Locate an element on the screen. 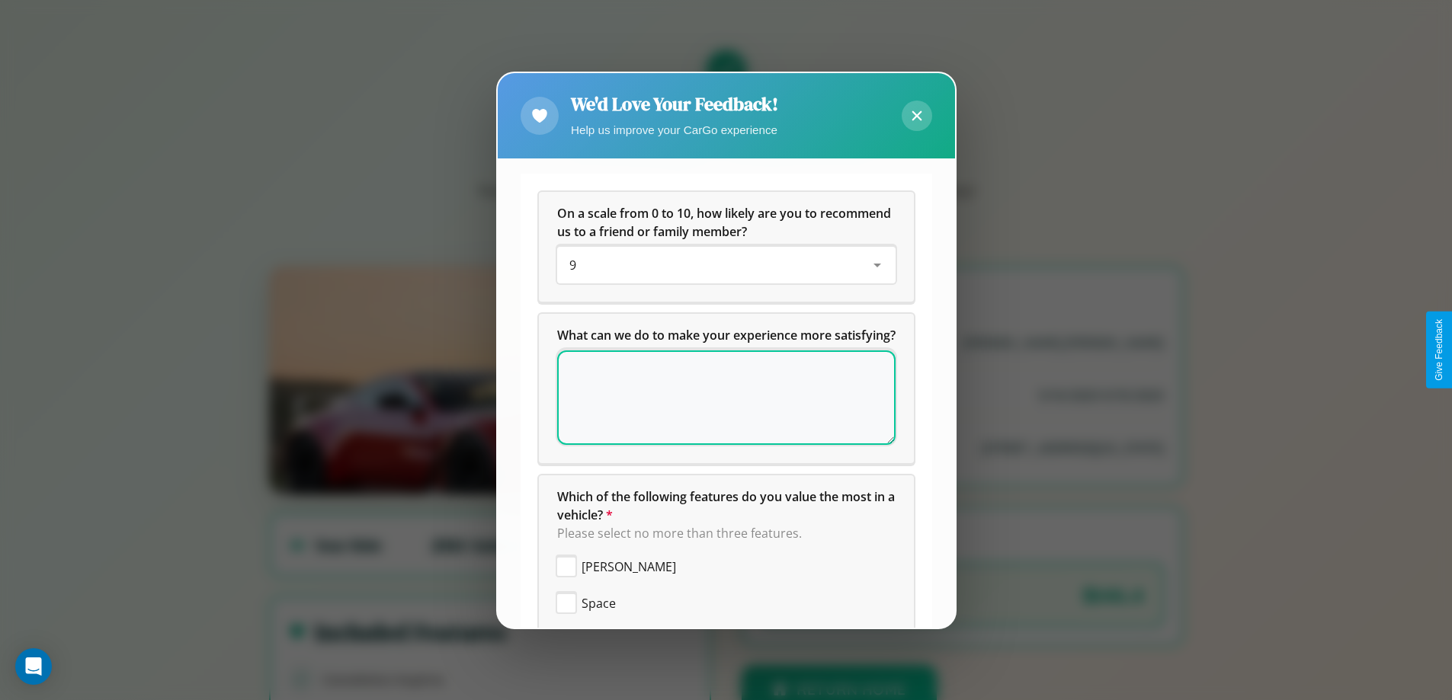 Image resolution: width=1452 pixels, height=700 pixels. h5: On a scale from 0 to 10, how likely are you to recommend us to a friend or family member? is located at coordinates (726, 223).